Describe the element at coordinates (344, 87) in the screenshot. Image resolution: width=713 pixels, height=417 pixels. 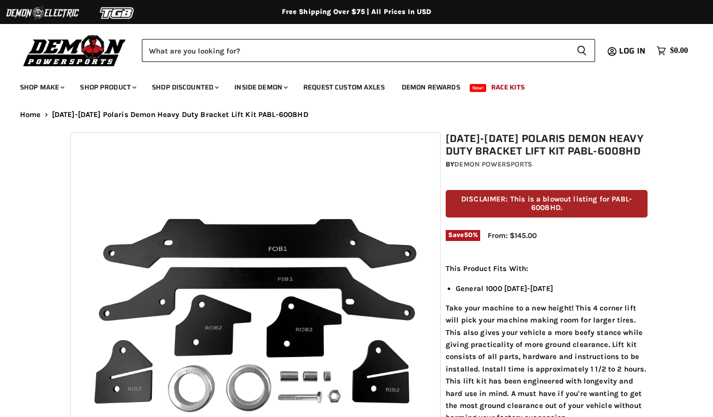
I see `a: Request Custom Axles` at that location.